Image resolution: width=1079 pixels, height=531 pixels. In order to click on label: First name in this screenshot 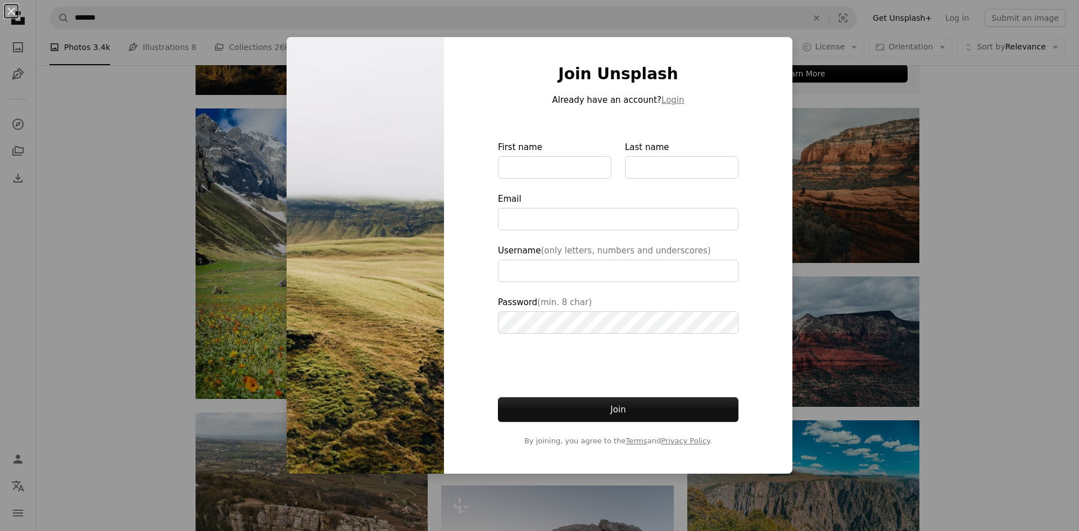, I will do `click(555, 160)`.